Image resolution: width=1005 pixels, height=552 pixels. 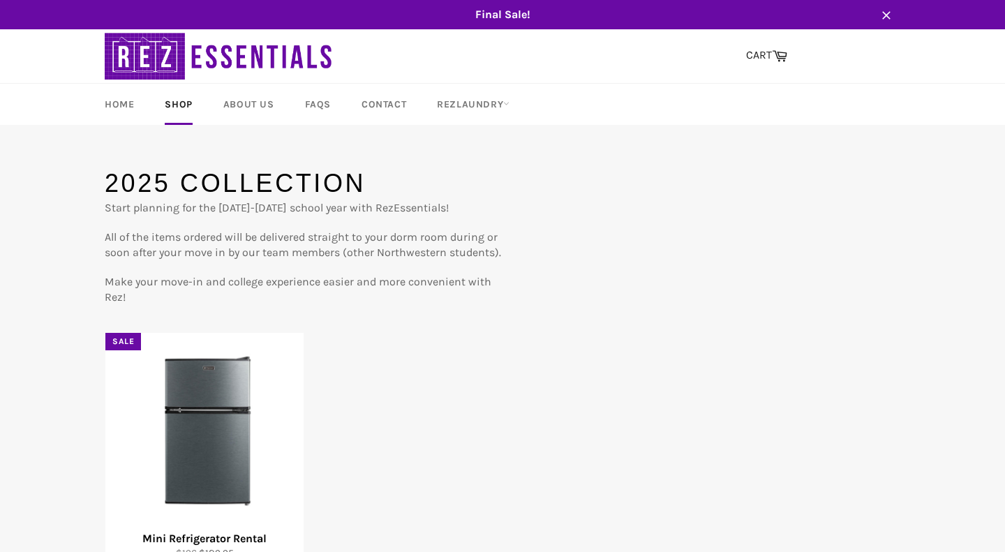 What do you see at coordinates (119, 104) in the screenshot?
I see `a: Home` at bounding box center [119, 104].